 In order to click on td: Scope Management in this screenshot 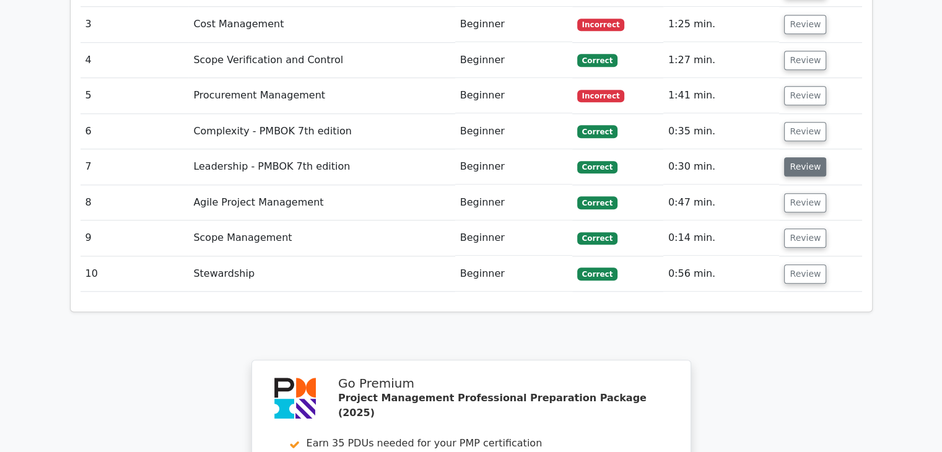, I will do `click(321, 238)`.